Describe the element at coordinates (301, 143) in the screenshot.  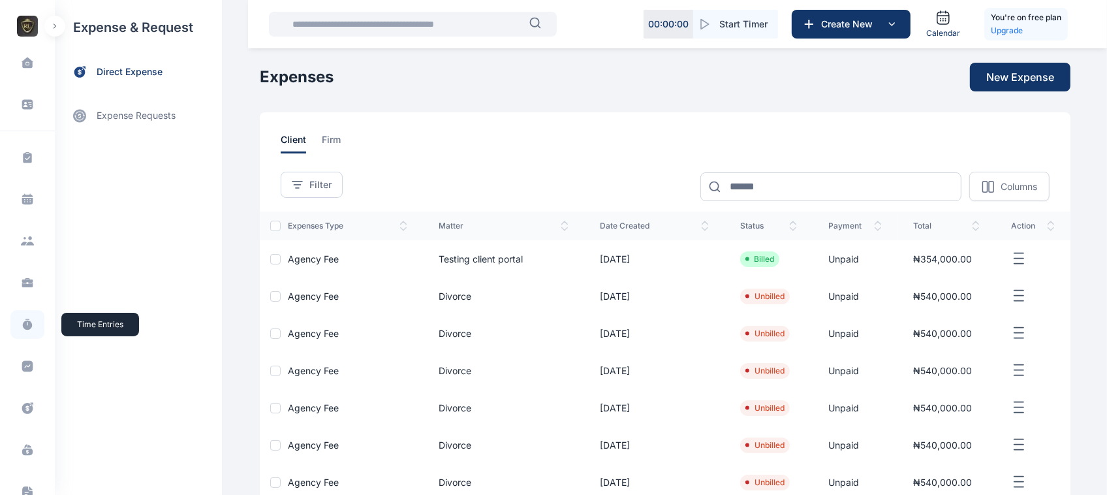
I see `a: client` at that location.